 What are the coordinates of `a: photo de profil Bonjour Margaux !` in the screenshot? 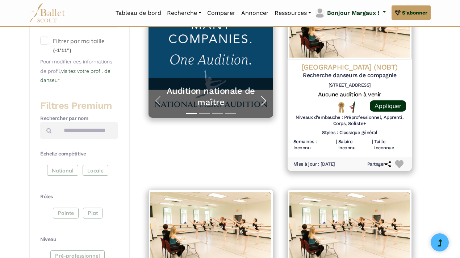 It's located at (350, 13).